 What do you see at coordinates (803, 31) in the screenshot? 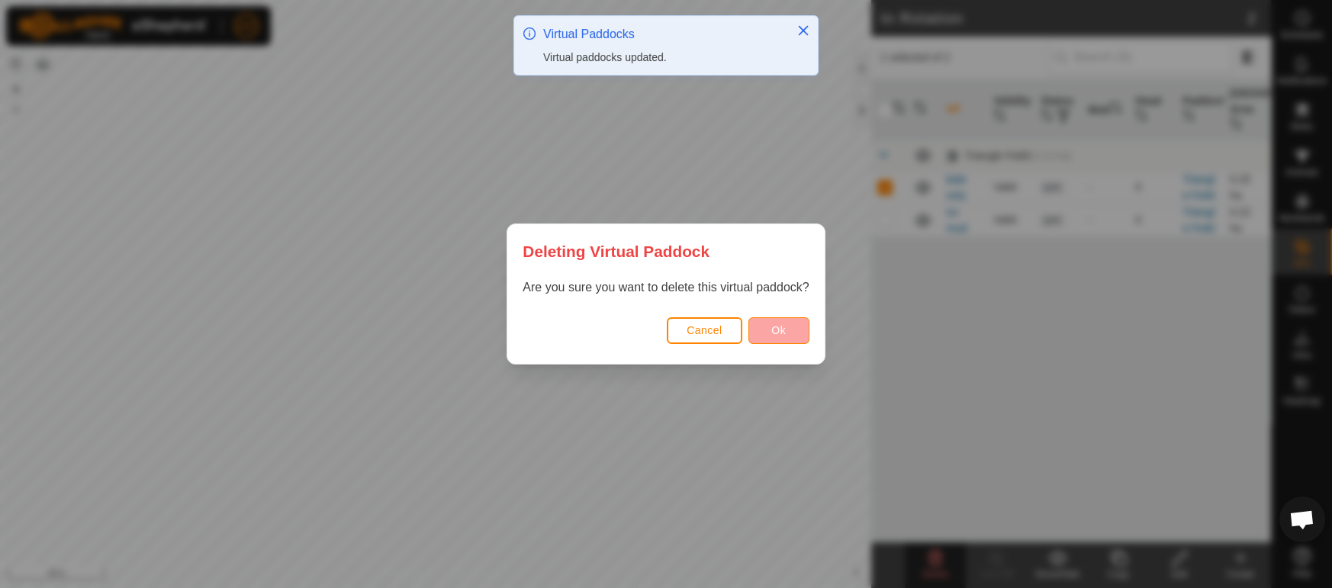
I see `button: Close` at bounding box center [803, 31].